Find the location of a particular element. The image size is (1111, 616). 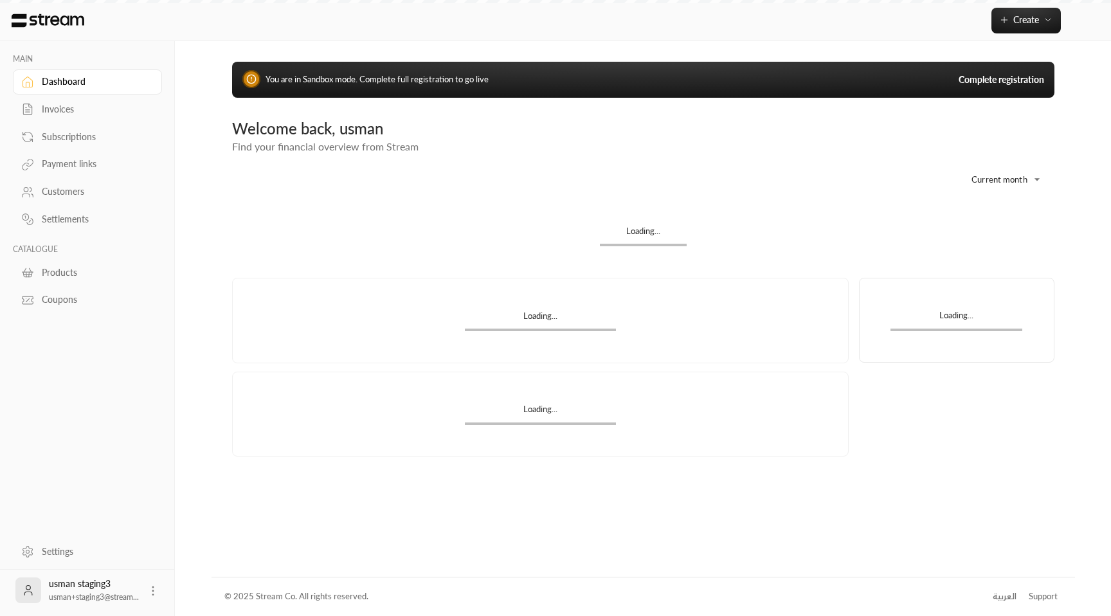

button: Create is located at coordinates (1027, 21).